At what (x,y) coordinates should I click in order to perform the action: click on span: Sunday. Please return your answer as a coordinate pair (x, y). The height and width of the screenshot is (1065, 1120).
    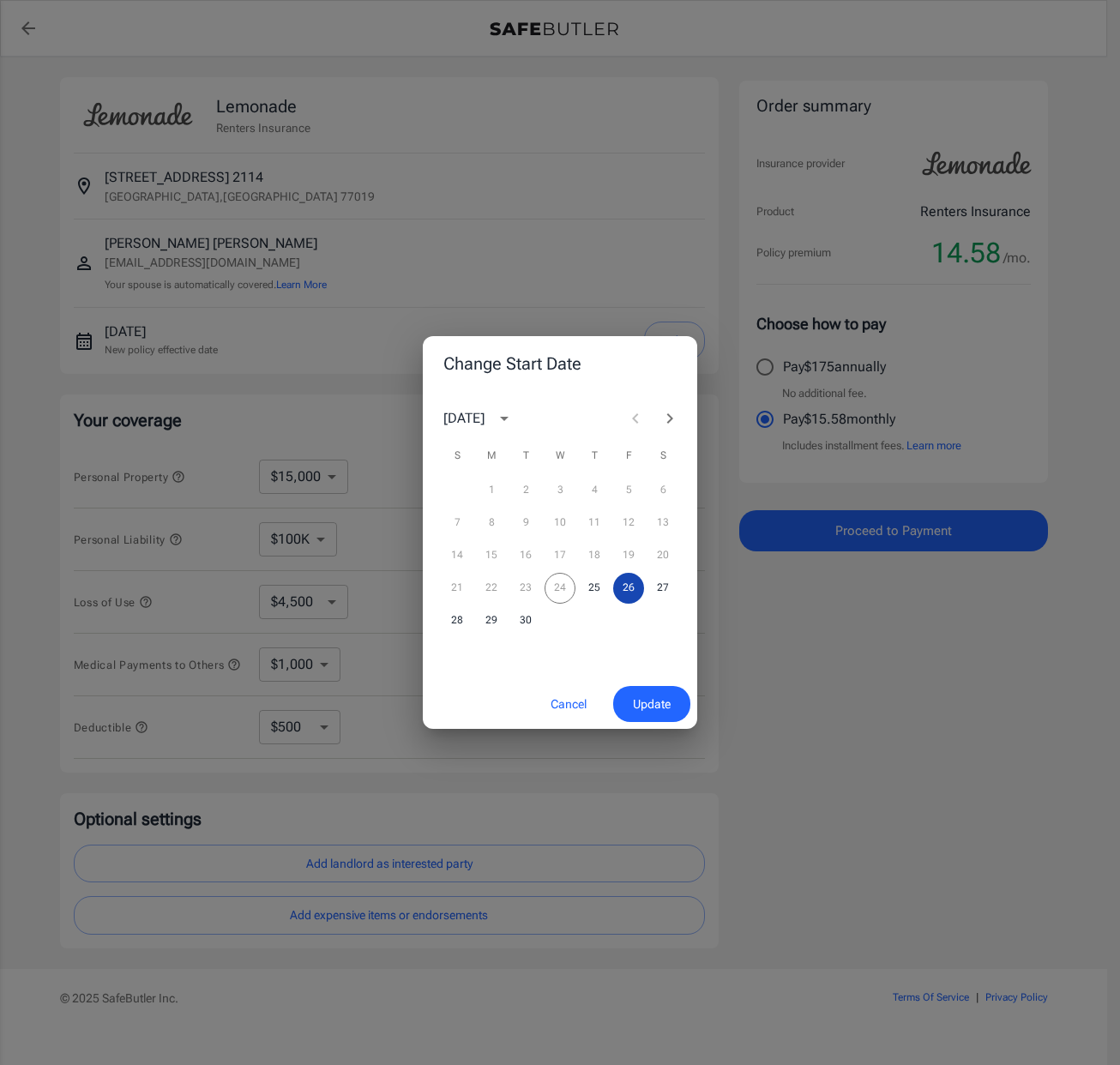
    Looking at the image, I should click on (457, 456).